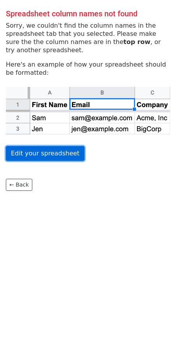  What do you see at coordinates (156, 330) in the screenshot?
I see `div: Chat Widget` at bounding box center [156, 330].